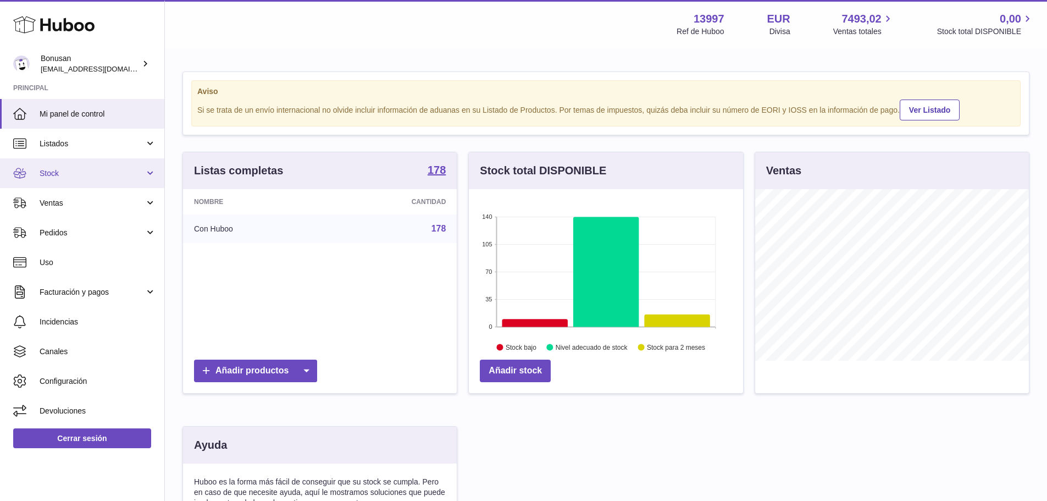  Describe the element at coordinates (92, 233) in the screenshot. I see `span: Pedidos` at that location.